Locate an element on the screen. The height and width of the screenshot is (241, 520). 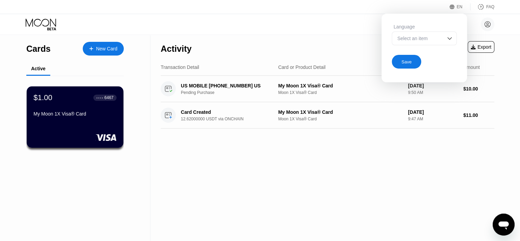
div: Cards is located at coordinates (38, 49).